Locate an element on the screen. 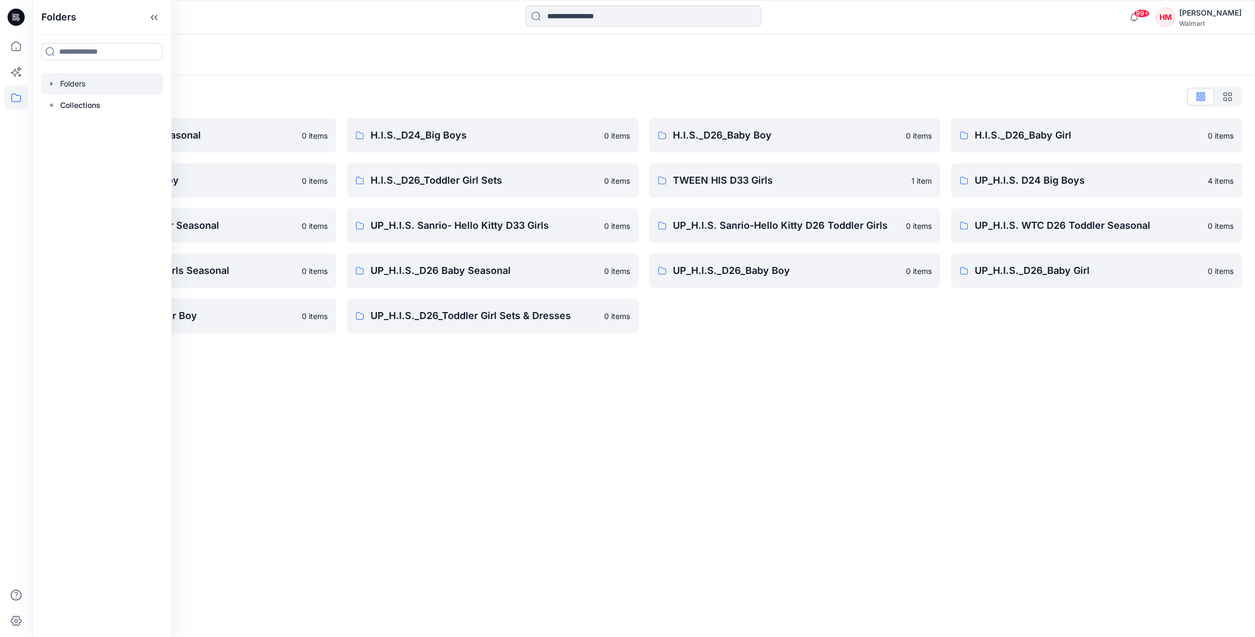 The height and width of the screenshot is (637, 1255). div: HM is located at coordinates (1165, 17).